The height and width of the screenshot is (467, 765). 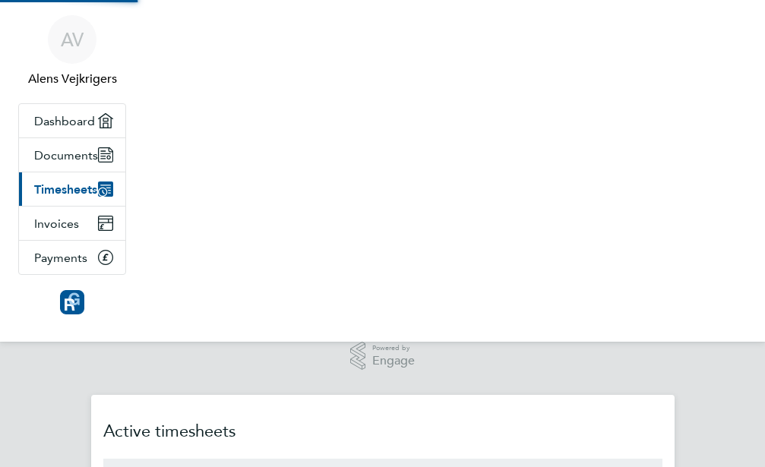 I want to click on a: Timesheets, so click(x=72, y=189).